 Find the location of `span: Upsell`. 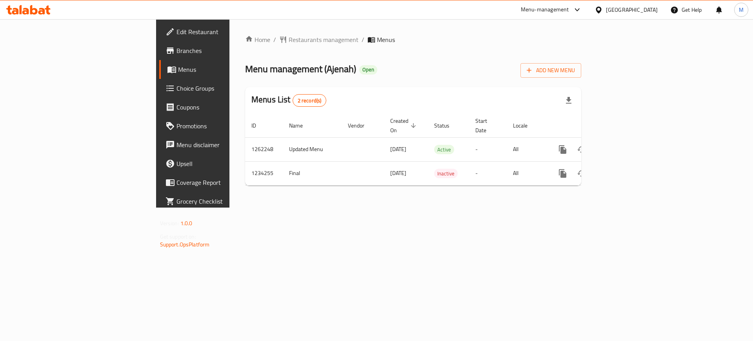

span: Upsell is located at coordinates (226, 164).